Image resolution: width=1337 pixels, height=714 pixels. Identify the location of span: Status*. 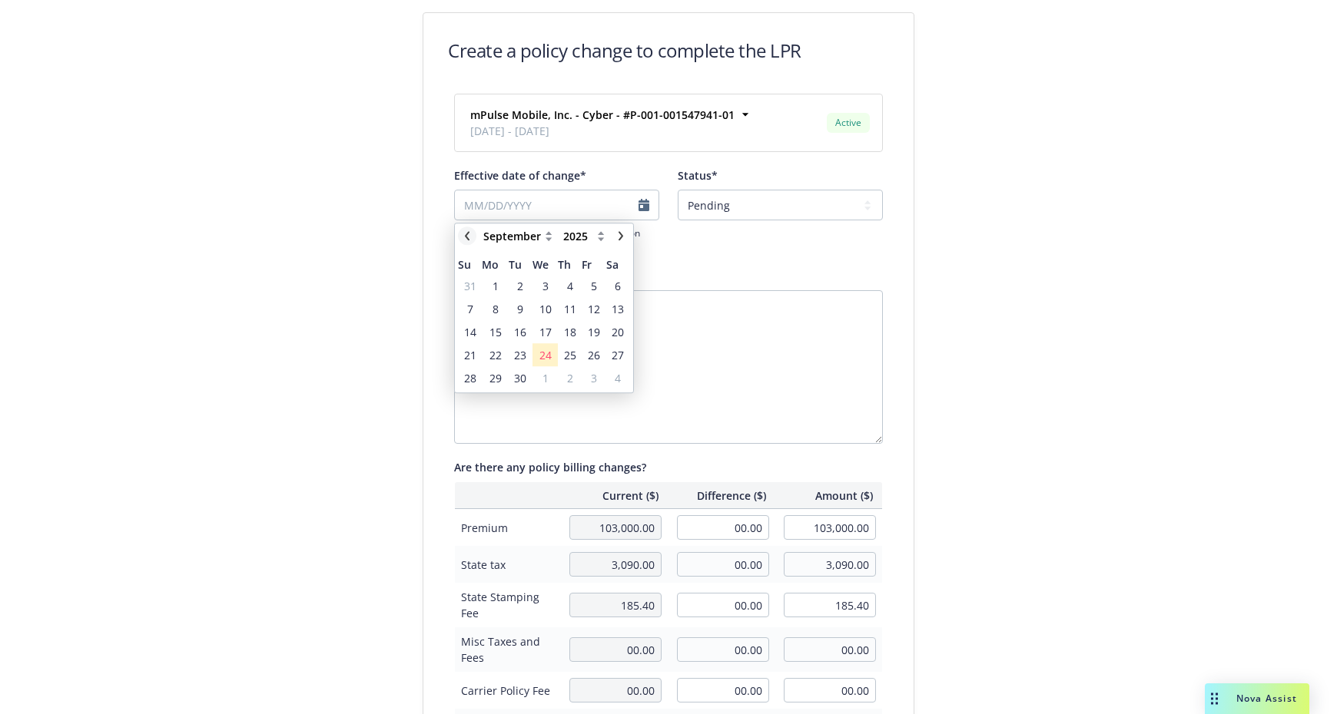
(698, 175).